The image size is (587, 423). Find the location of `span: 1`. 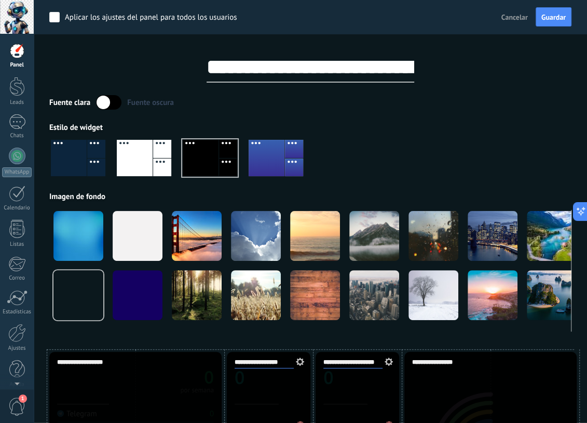

span: 1 is located at coordinates (23, 398).